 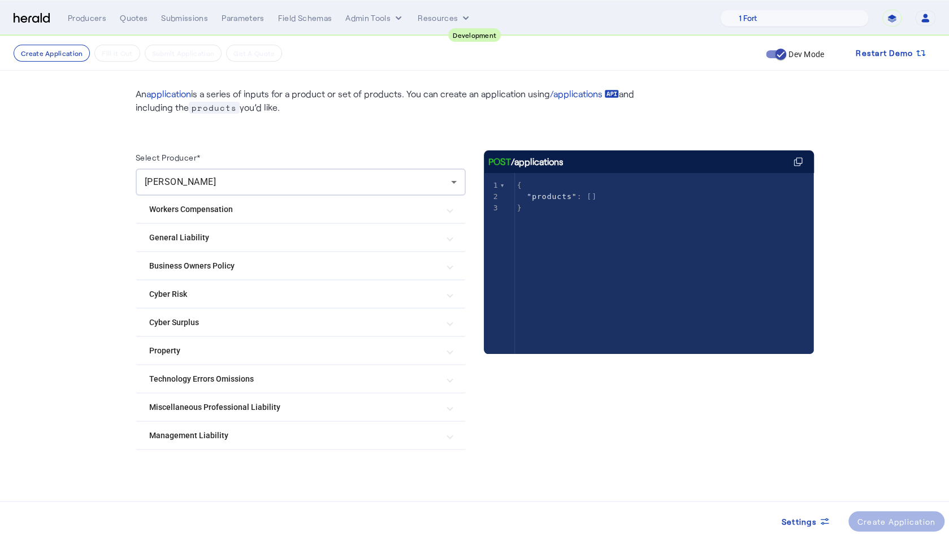 What do you see at coordinates (301, 266) in the screenshot?
I see `mat-expansion-panel-header: Business Owners Policy` at bounding box center [301, 266].